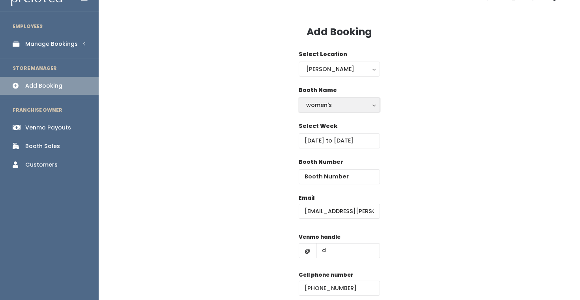  What do you see at coordinates (339, 105) in the screenshot?
I see `div: women's` at bounding box center [339, 105].